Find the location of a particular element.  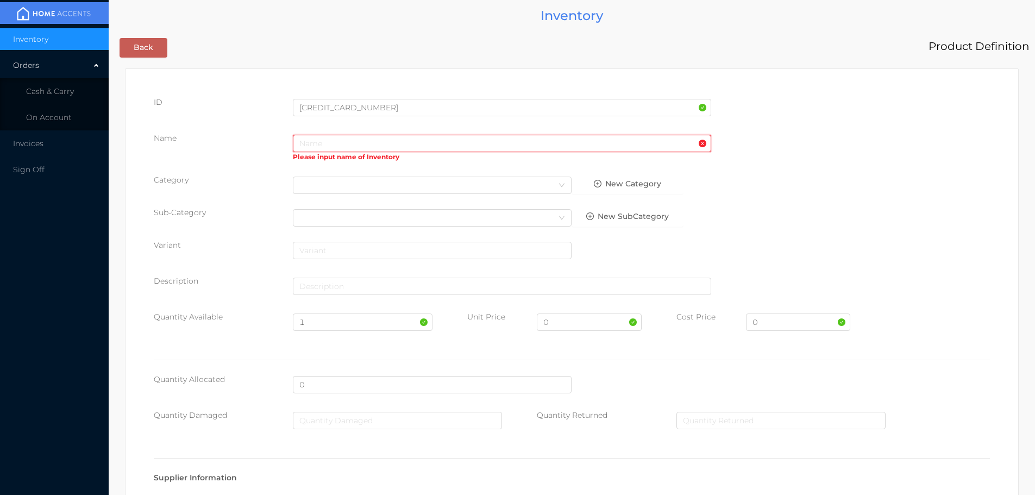

input: Description is located at coordinates (502, 286).